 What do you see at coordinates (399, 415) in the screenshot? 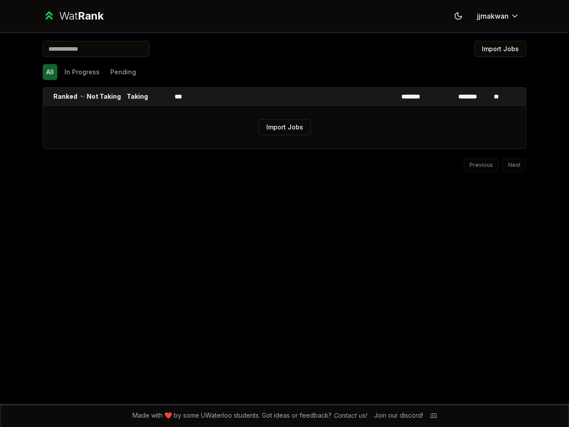
I see `div: Join our discord!` at bounding box center [399, 415].